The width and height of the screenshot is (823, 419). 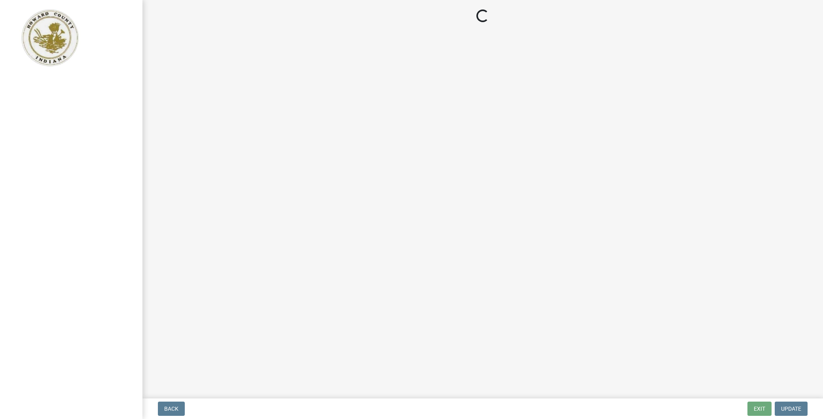 I want to click on button: Update, so click(x=791, y=409).